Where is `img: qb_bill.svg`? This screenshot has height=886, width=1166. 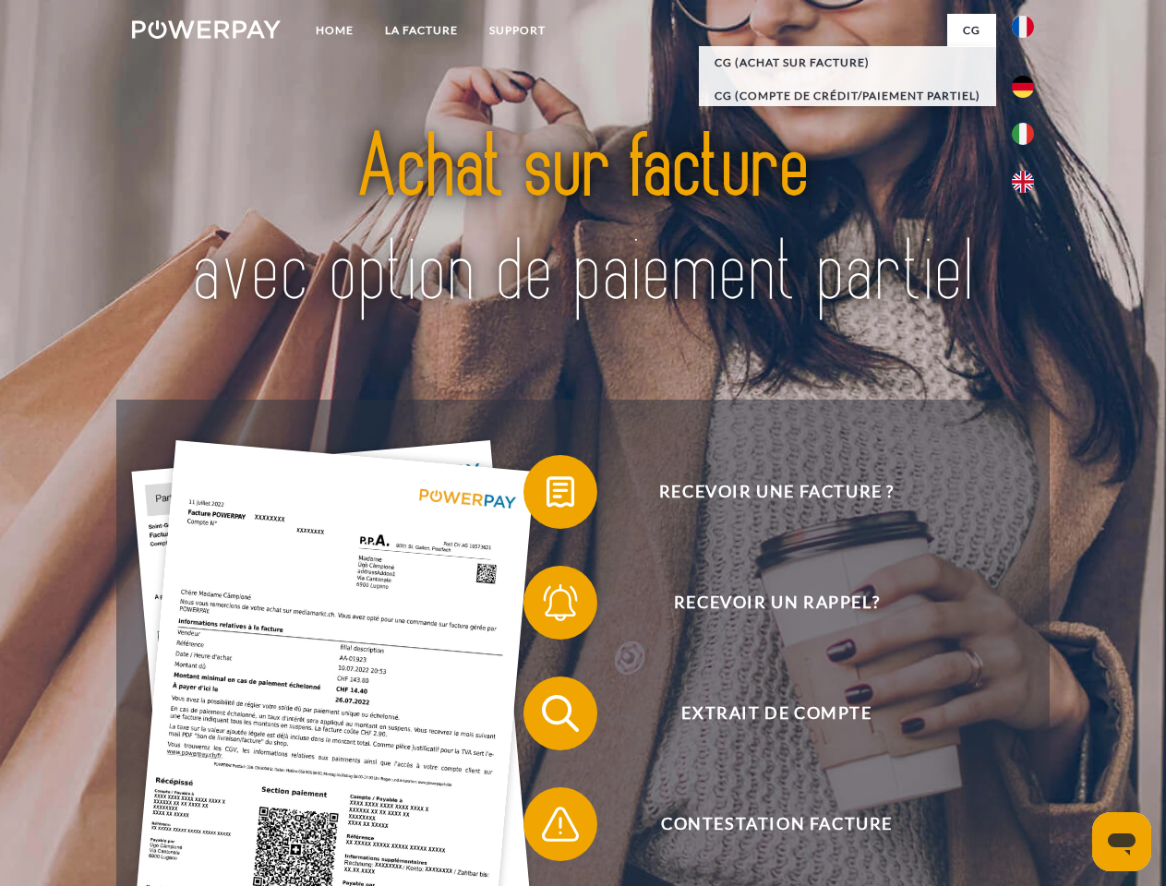
img: qb_bill.svg is located at coordinates (560, 492).